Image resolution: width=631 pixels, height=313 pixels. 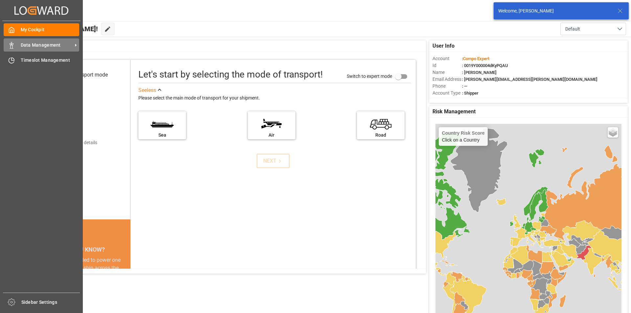 What do you see at coordinates (485, 65) in the screenshot?
I see `span: : 0019Y000004dKyPQAU` at bounding box center [485, 65].